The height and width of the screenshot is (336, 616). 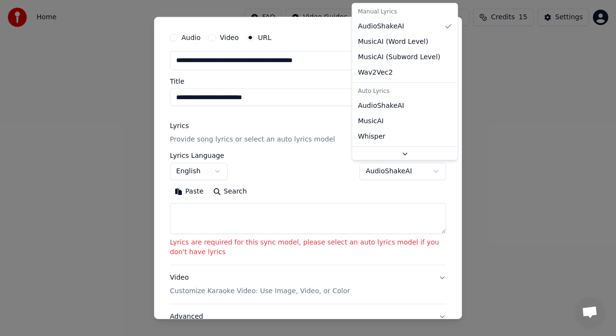 What do you see at coordinates (393, 42) in the screenshot?
I see `span: MusicAI ( Word Level )` at bounding box center [393, 42].